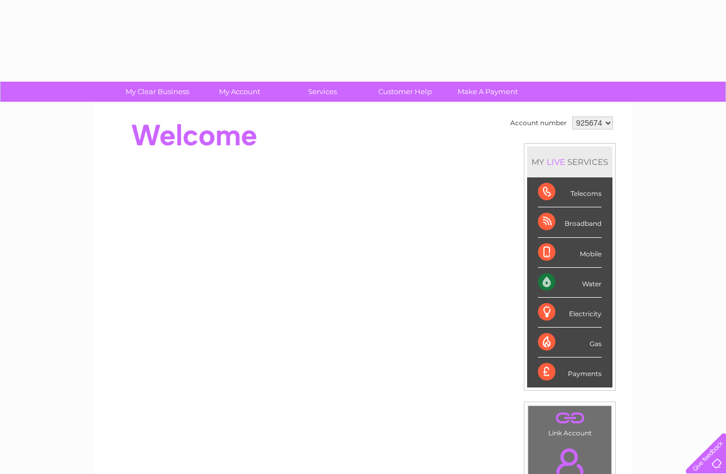 Image resolution: width=726 pixels, height=474 pixels. Describe the element at coordinates (570, 342) in the screenshot. I see `div: Gas` at that location.